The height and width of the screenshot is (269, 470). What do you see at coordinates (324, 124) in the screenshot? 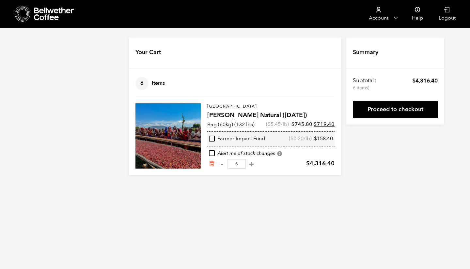
I see `bdi: 719.40` at bounding box center [324, 124].